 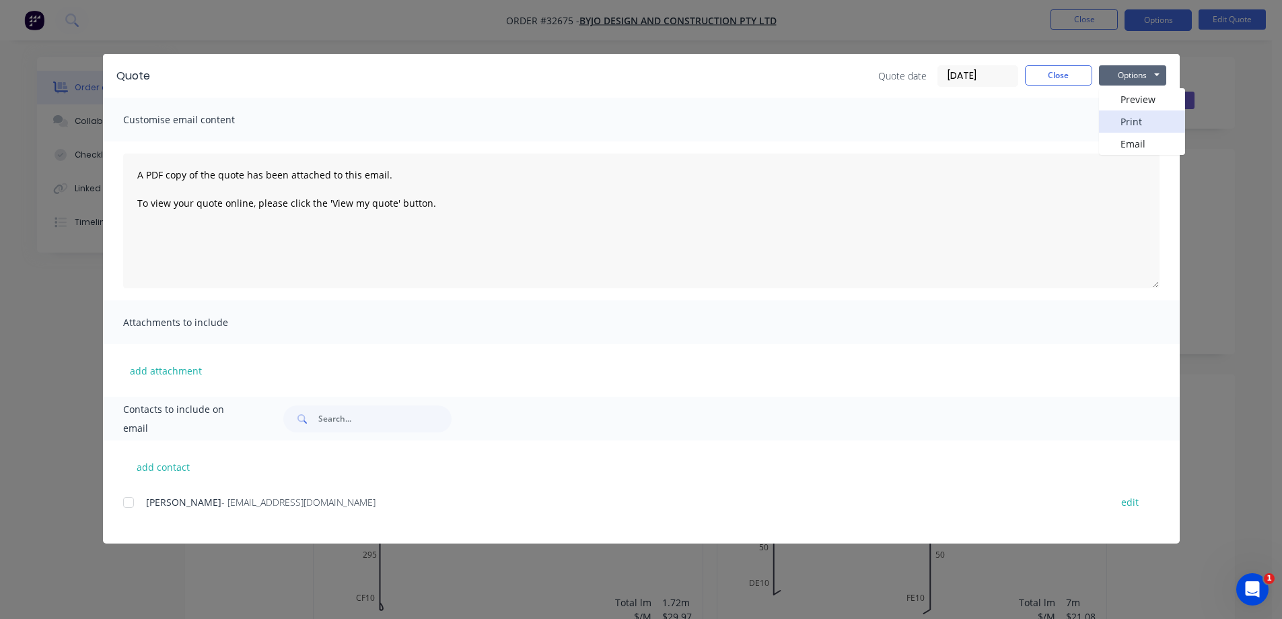 I want to click on button: add attachment, so click(x=166, y=370).